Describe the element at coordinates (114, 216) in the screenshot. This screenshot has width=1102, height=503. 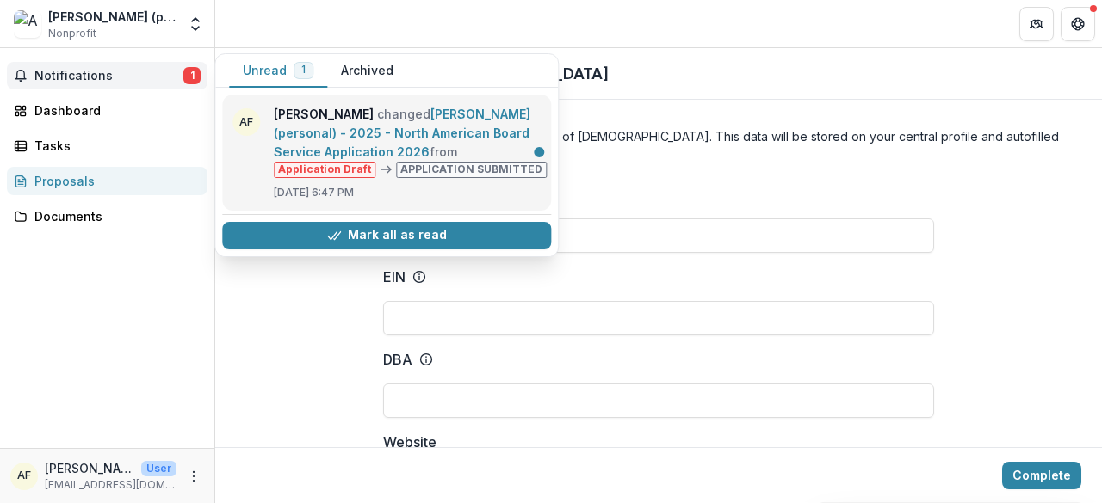
I see `div: Documents` at that location.